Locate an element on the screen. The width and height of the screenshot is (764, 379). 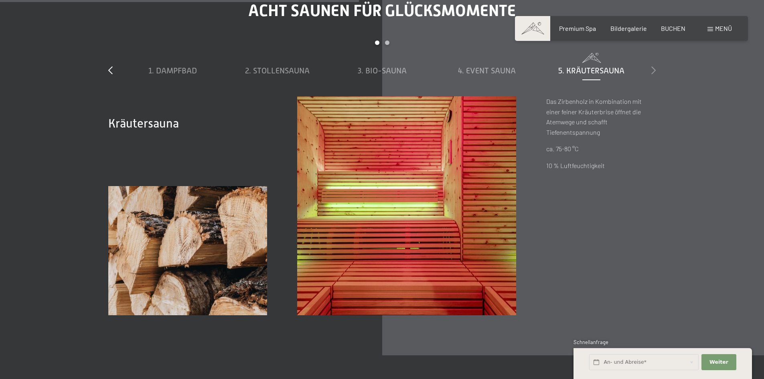
p: 10 % Luftfeuchtigkeit is located at coordinates (601, 166).